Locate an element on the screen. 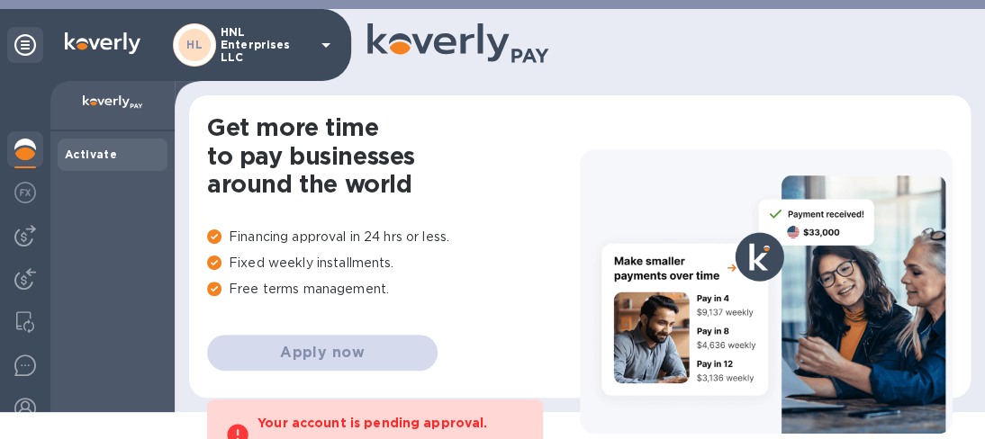 Image resolution: width=985 pixels, height=439 pixels. div: Unpin categories is located at coordinates (25, 45).